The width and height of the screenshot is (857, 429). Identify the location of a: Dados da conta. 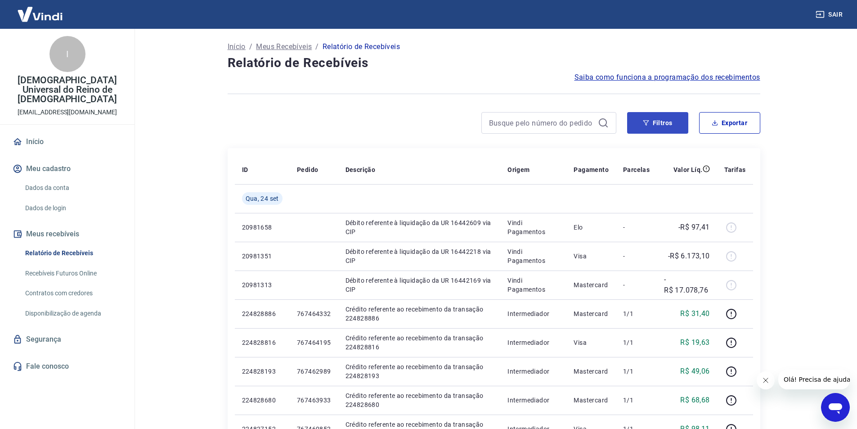
(72, 188).